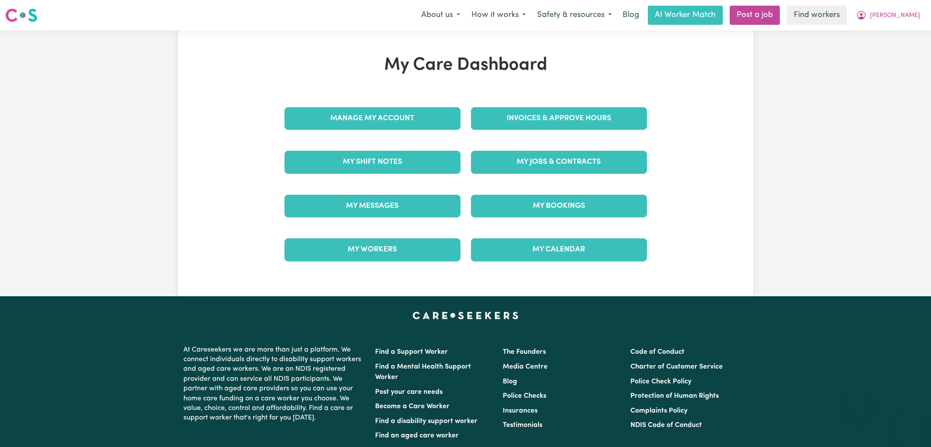 The width and height of the screenshot is (931, 447). I want to click on a: NDIS Code of Conduct, so click(666, 425).